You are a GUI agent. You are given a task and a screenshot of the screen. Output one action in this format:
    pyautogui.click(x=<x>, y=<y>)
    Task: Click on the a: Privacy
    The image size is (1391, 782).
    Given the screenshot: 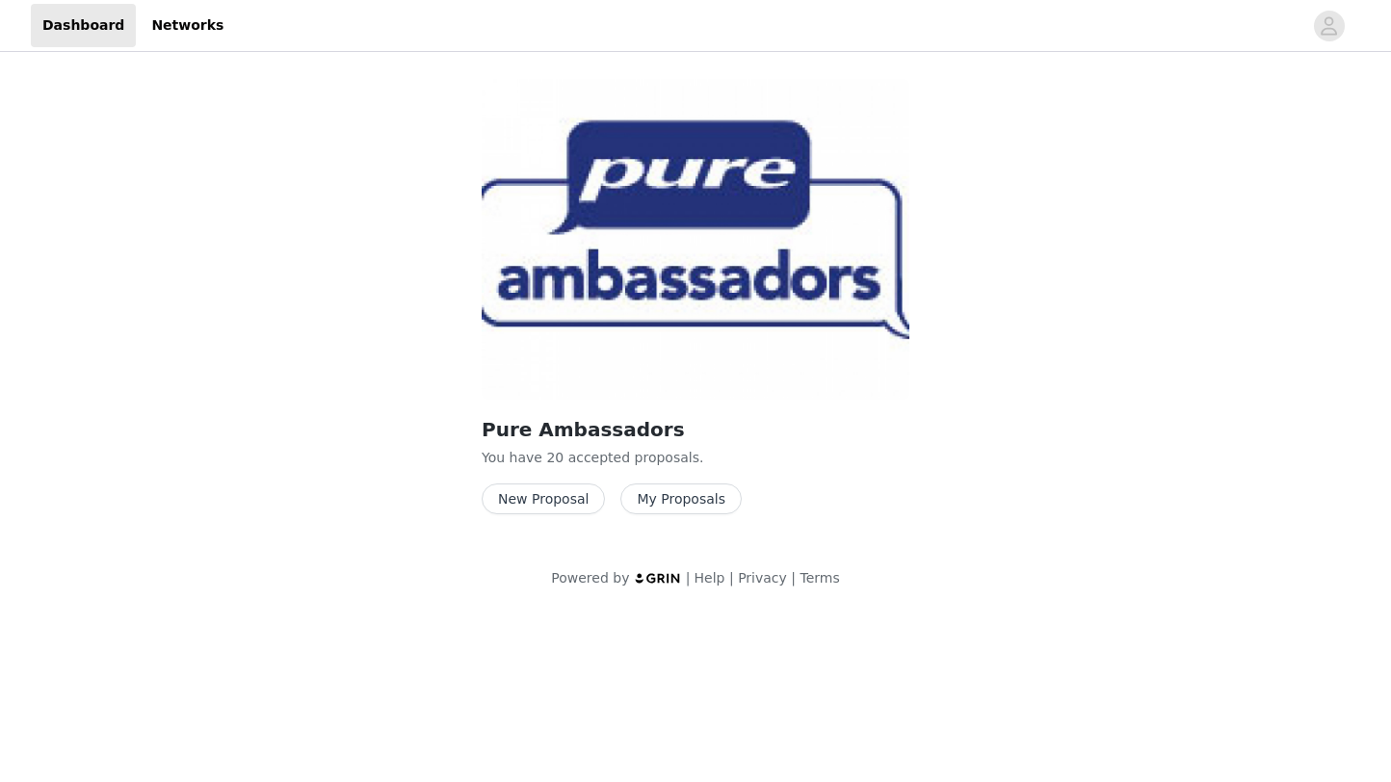 What is the action you would take?
    pyautogui.click(x=762, y=578)
    